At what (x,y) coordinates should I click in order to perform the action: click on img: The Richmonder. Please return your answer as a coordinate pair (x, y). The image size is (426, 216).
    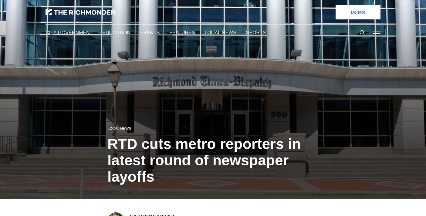
    Looking at the image, I should click on (80, 12).